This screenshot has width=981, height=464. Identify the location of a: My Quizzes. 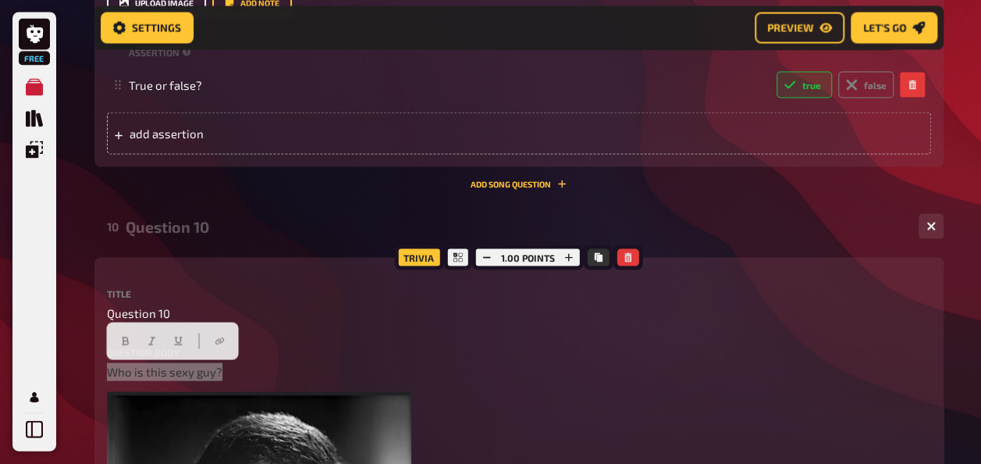
(34, 87).